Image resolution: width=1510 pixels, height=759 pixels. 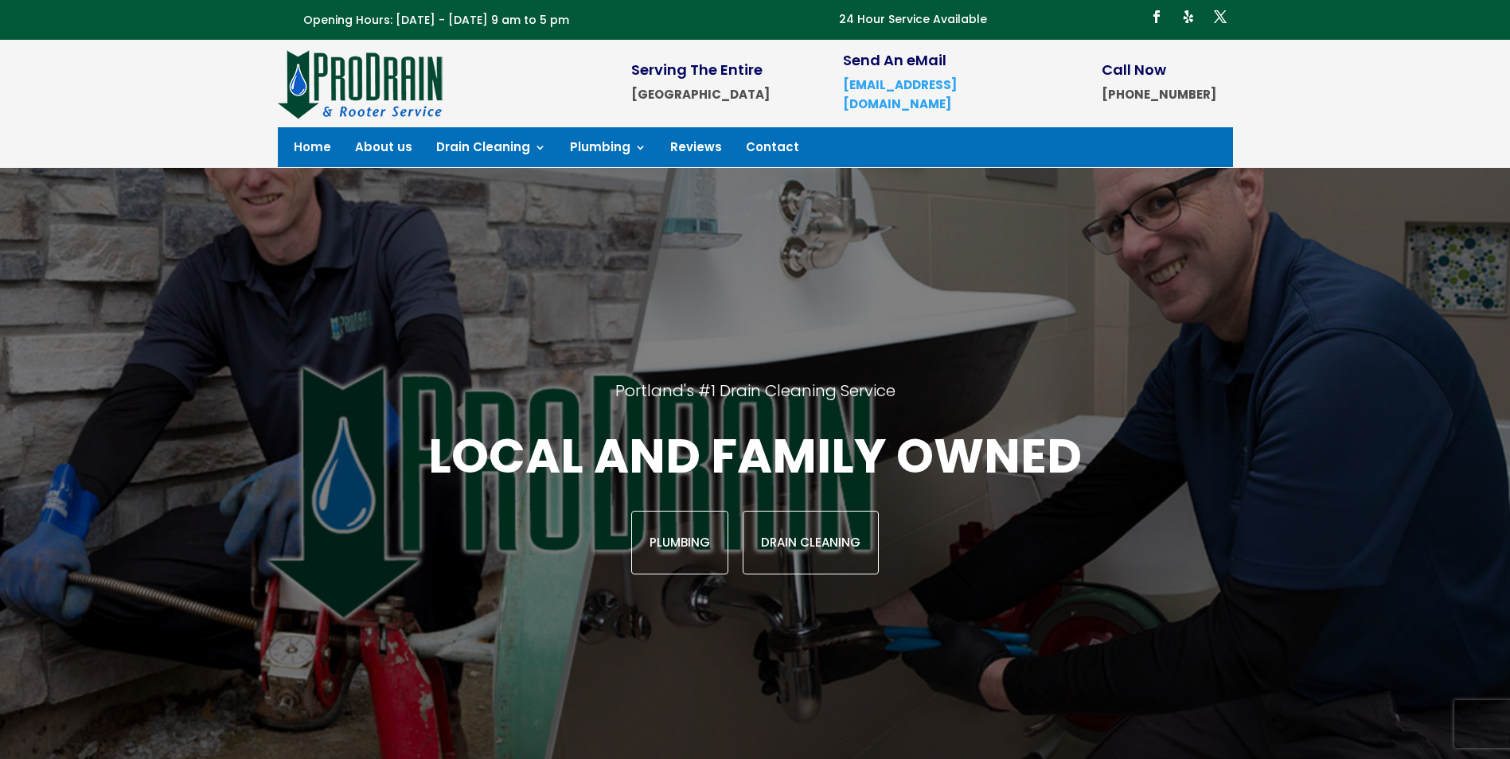 What do you see at coordinates (384, 150) in the screenshot?
I see `a: About us` at bounding box center [384, 150].